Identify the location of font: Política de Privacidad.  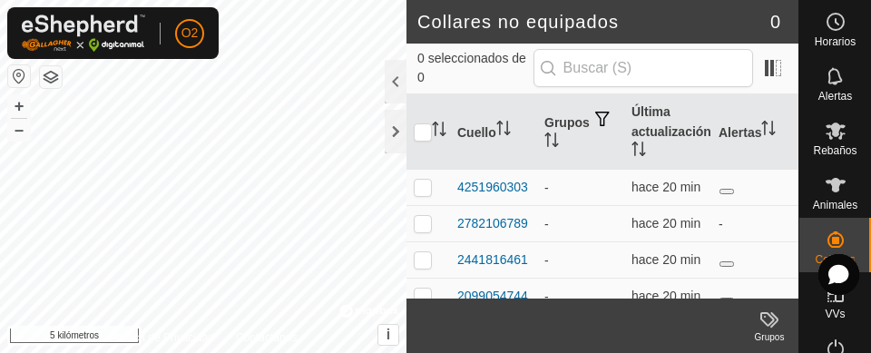
(162, 338).